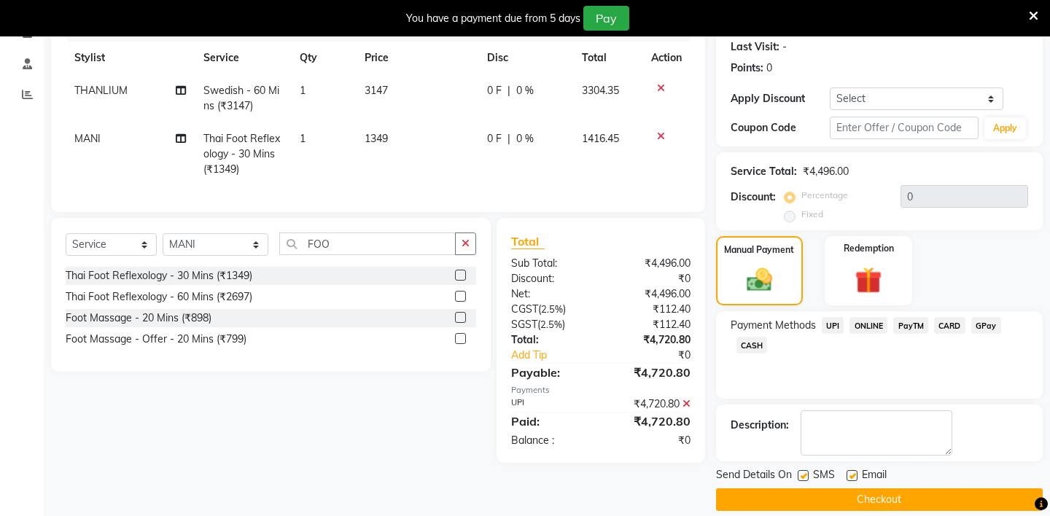 This screenshot has width=1050, height=516. I want to click on span: Thai Foot Reflexology - 30 Mins (₹1349), so click(241, 154).